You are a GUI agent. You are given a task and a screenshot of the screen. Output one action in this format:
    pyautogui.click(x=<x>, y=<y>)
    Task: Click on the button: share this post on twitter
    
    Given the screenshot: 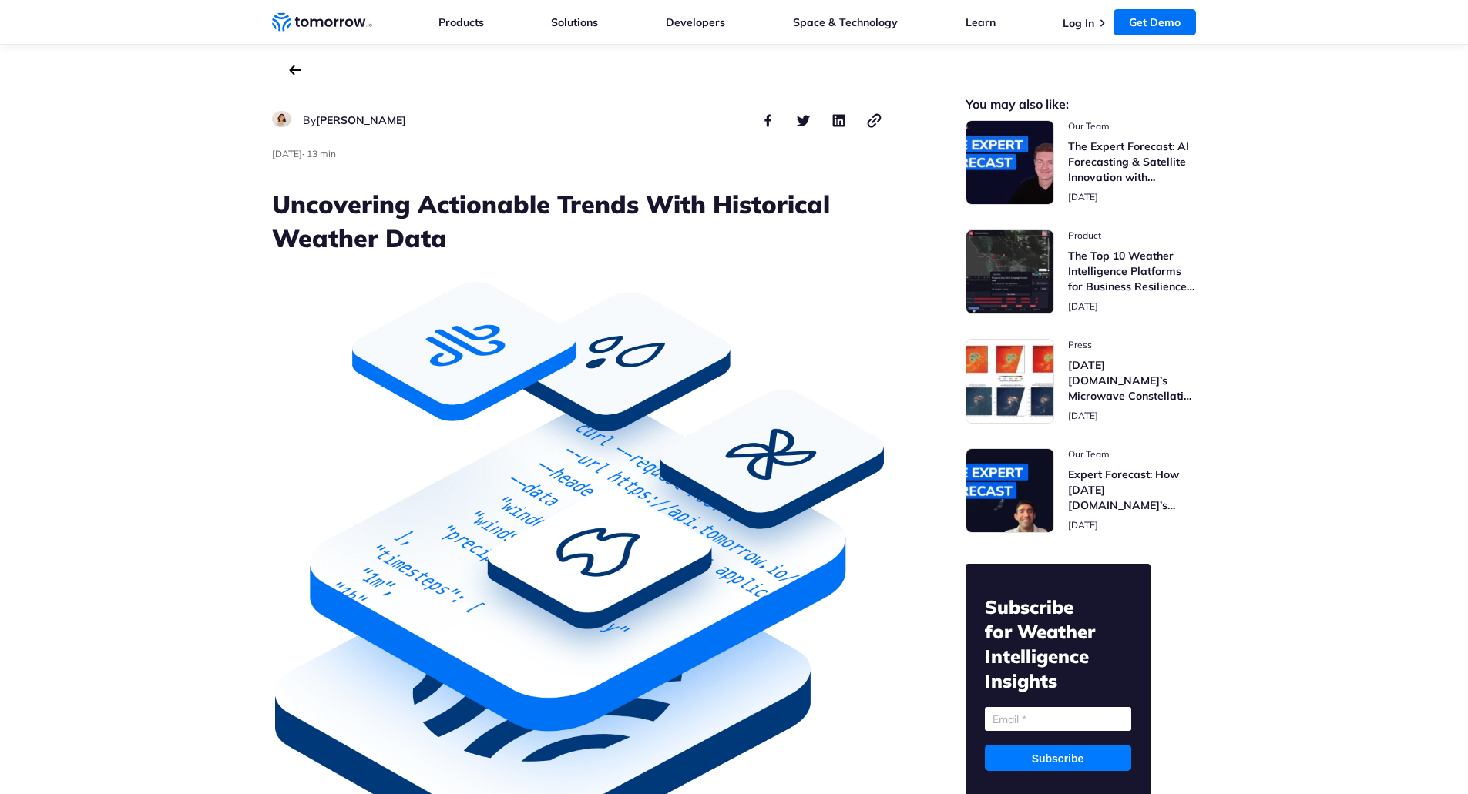 What is the action you would take?
    pyautogui.click(x=804, y=120)
    